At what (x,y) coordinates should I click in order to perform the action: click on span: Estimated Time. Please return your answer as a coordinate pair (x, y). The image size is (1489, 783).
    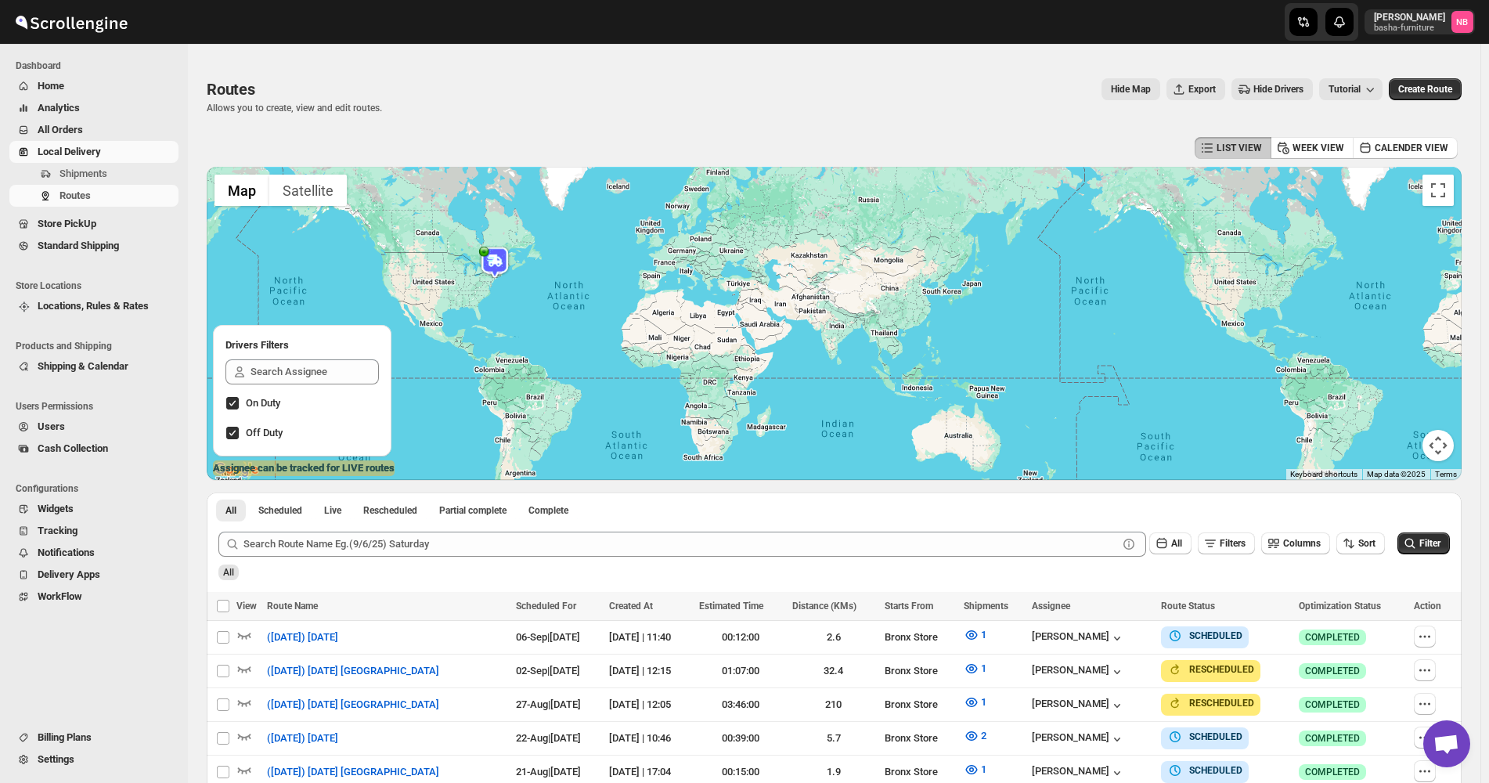
    Looking at the image, I should click on (731, 606).